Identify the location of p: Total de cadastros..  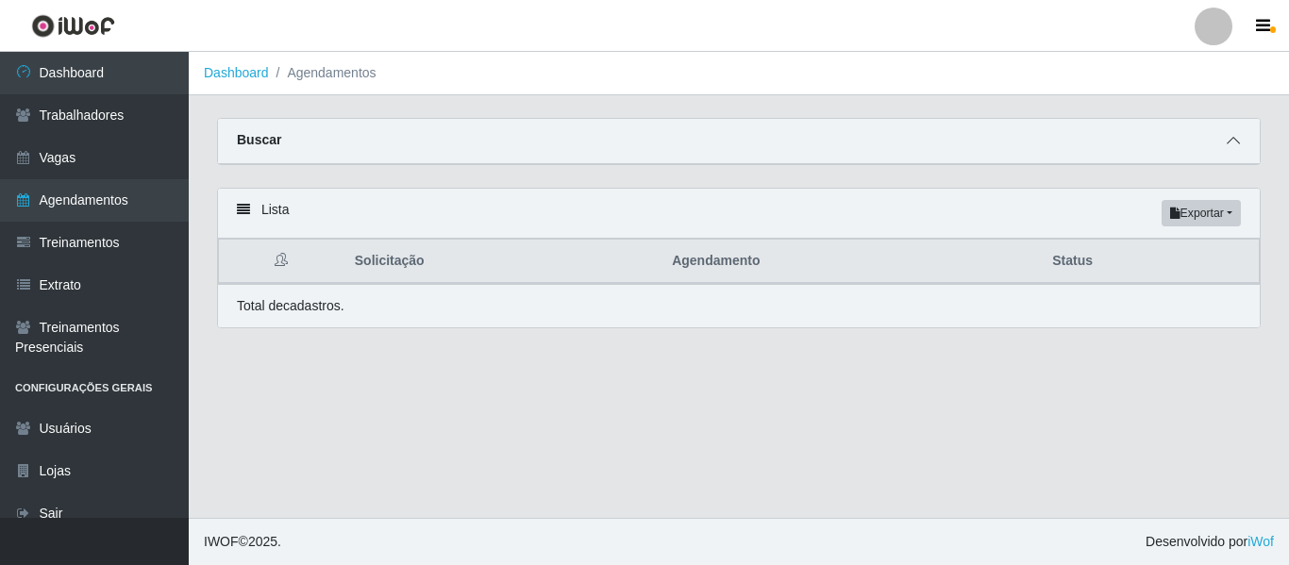
(291, 306).